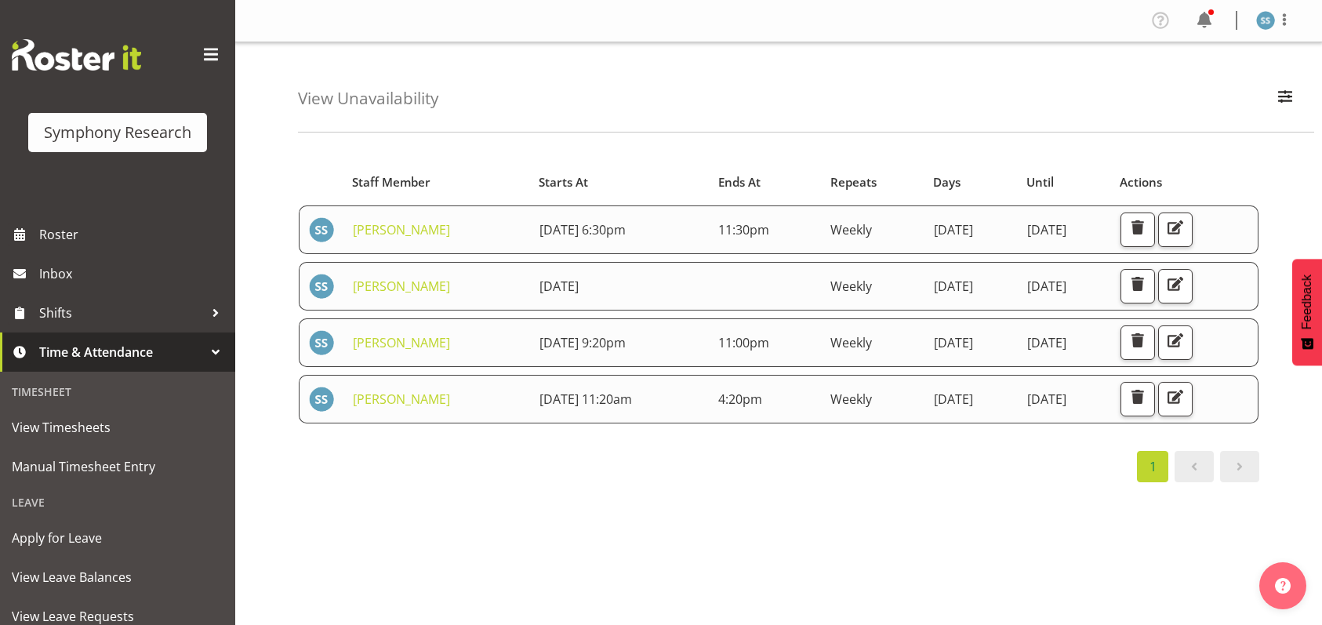 Image resolution: width=1322 pixels, height=625 pixels. Describe the element at coordinates (740, 182) in the screenshot. I see `span: Ends At` at that location.